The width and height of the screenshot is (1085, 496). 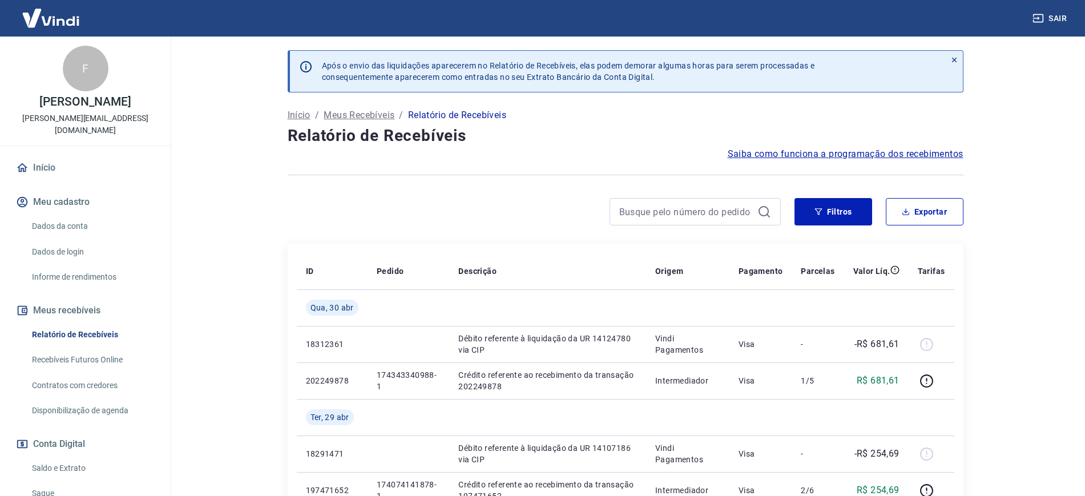 I want to click on p: Débito referente à liquidação da UR 14107186 via CIP, so click(x=548, y=454).